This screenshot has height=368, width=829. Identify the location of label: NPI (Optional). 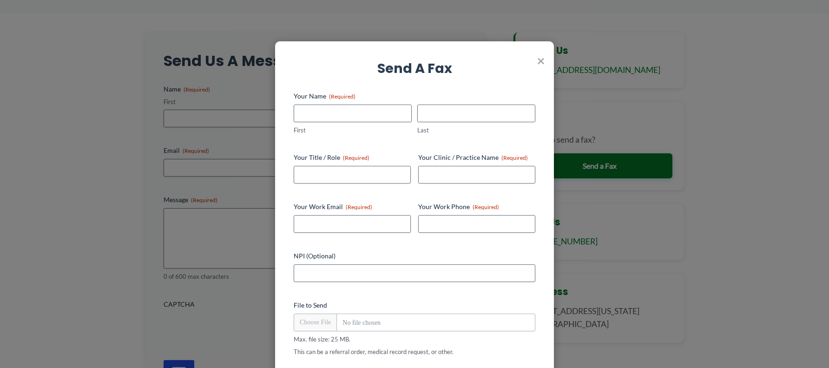
(414, 256).